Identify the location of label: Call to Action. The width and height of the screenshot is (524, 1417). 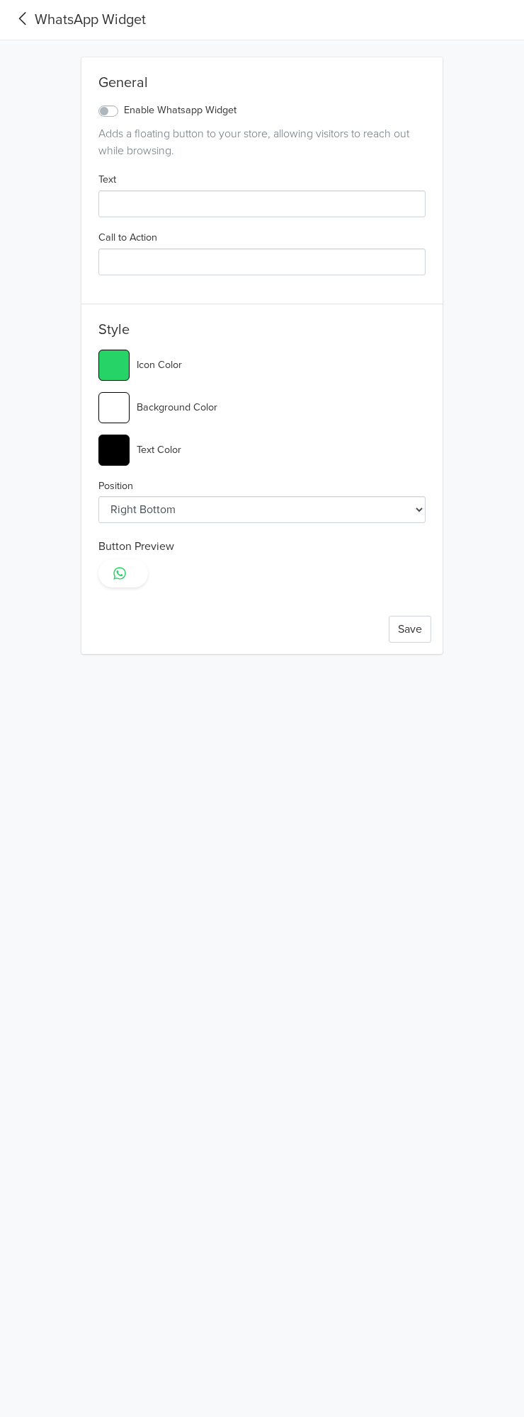
(127, 238).